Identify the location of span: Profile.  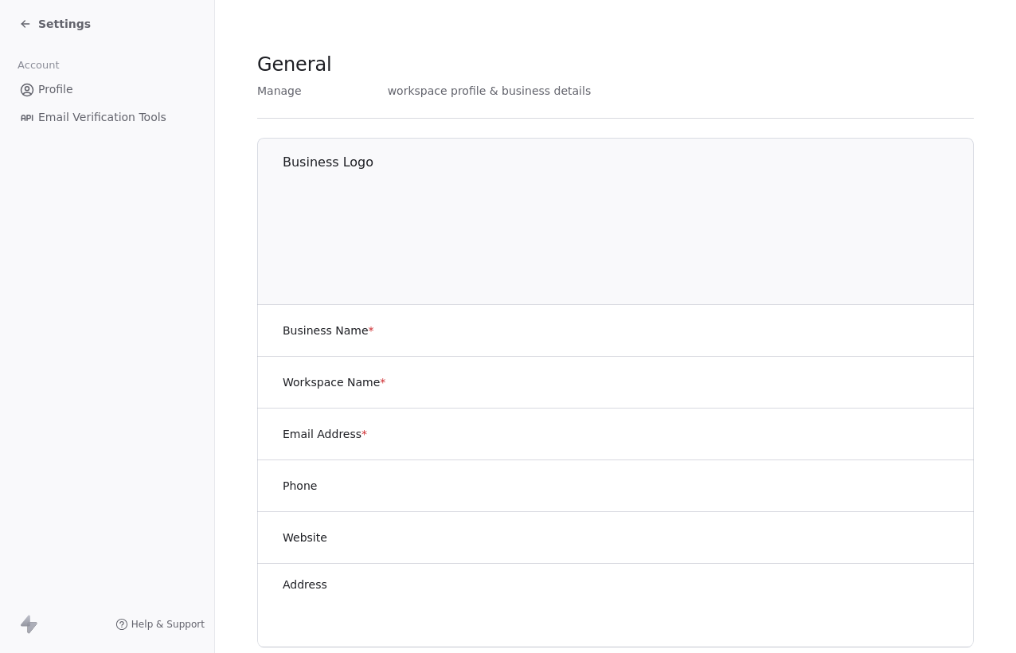
(56, 89).